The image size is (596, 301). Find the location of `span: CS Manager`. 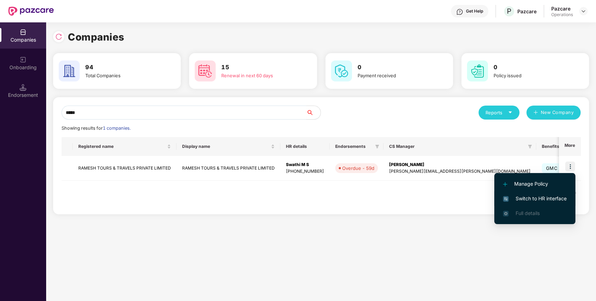

span: CS Manager is located at coordinates (457, 146).